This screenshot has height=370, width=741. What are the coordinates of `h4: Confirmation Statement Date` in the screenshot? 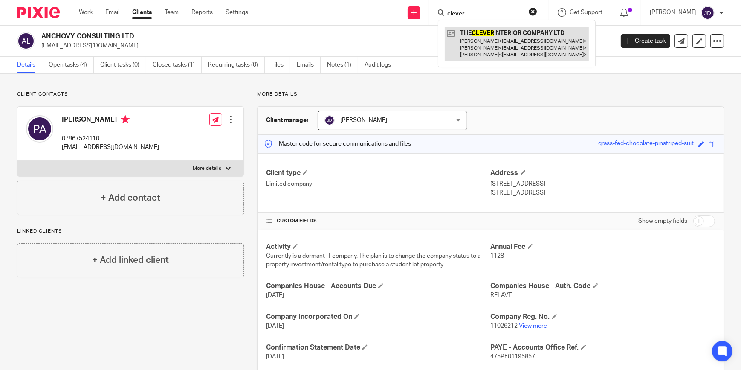 It's located at (378, 347).